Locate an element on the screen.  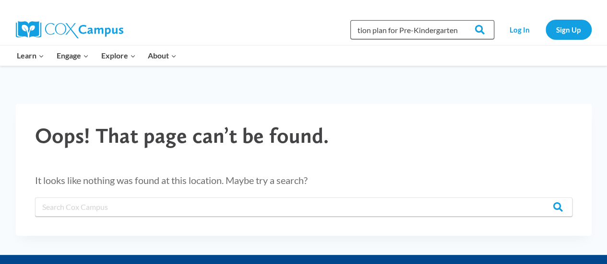
a: Sign Up is located at coordinates (569, 29).